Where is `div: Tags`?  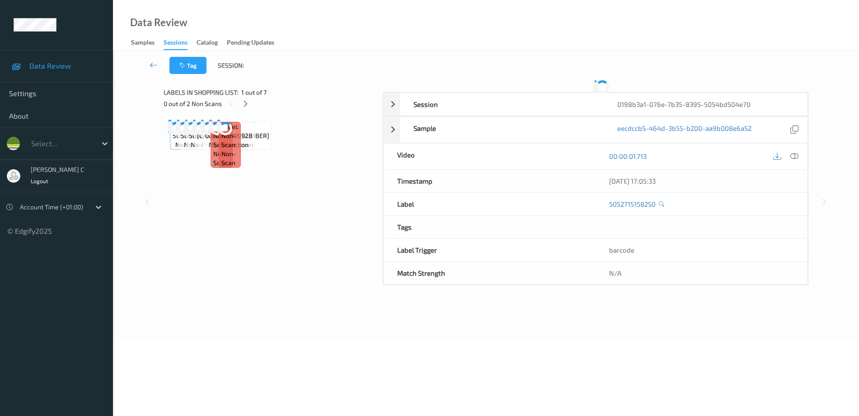
div: Tags is located at coordinates (489, 227).